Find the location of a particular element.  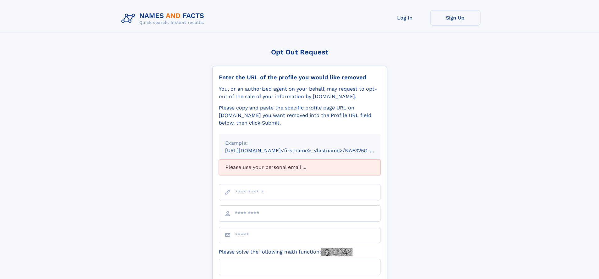

label: Please solve the following math function: is located at coordinates (285, 252).